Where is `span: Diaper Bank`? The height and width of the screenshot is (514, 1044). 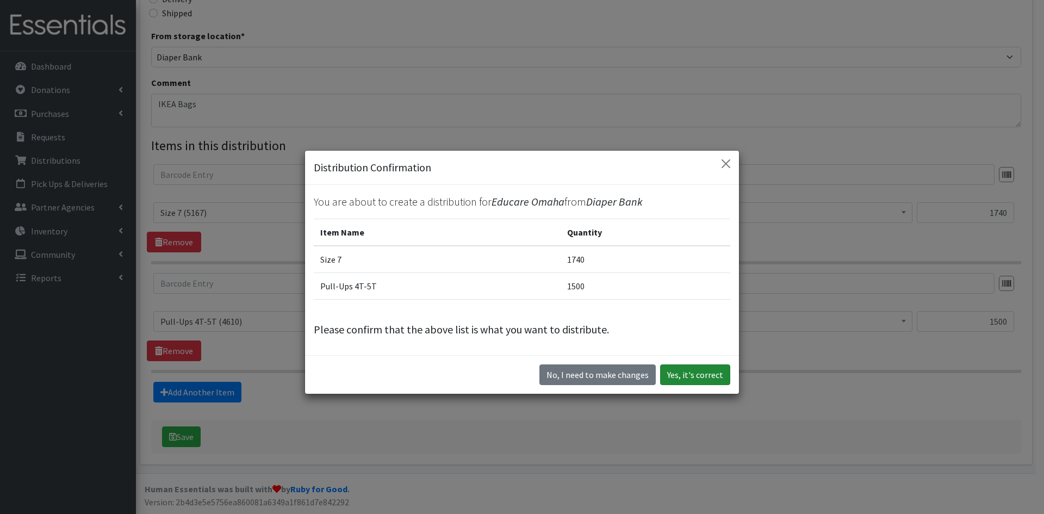
span: Diaper Bank is located at coordinates (615, 201).